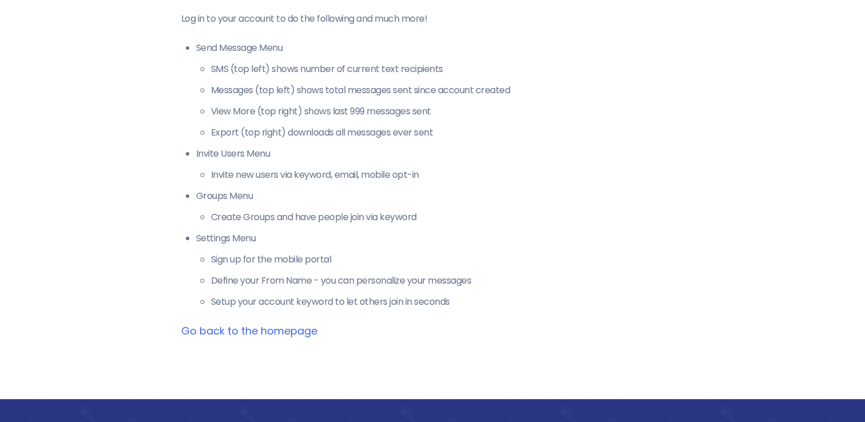 The image size is (865, 422). I want to click on li: Settings Menu, so click(440, 270).